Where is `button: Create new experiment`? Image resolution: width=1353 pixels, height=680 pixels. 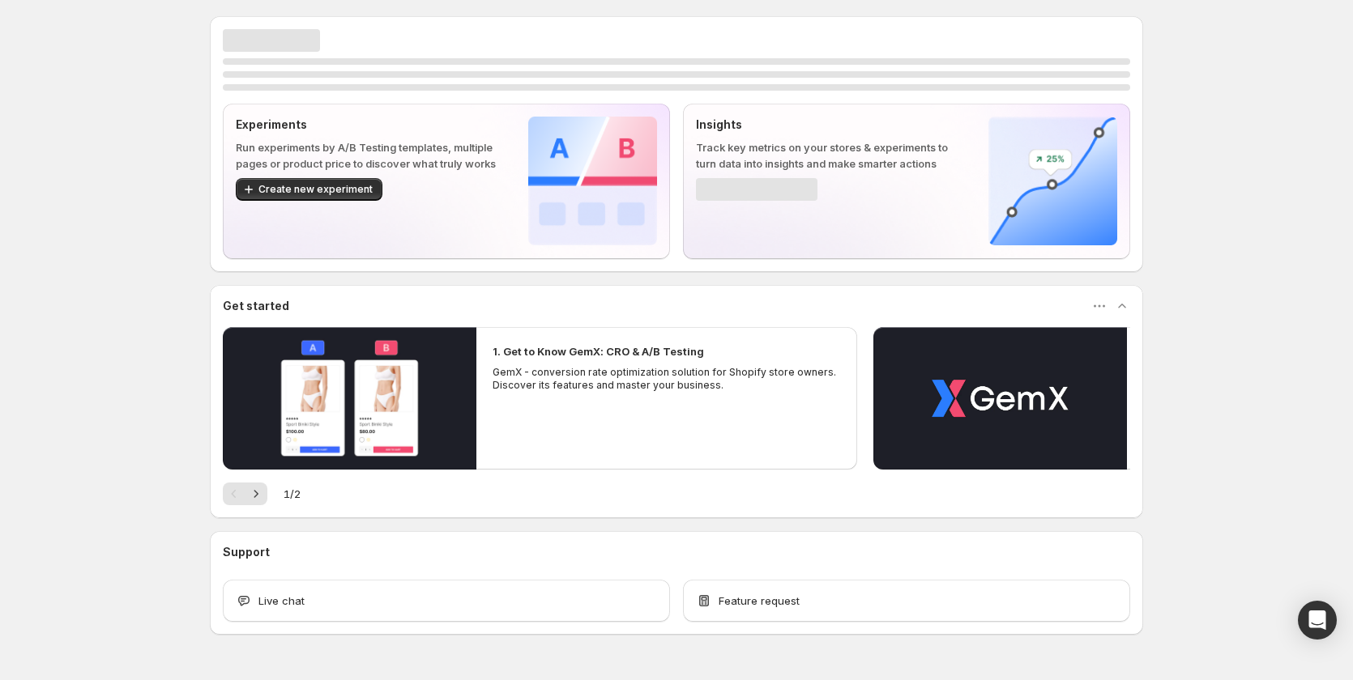 button: Create new experiment is located at coordinates (309, 190).